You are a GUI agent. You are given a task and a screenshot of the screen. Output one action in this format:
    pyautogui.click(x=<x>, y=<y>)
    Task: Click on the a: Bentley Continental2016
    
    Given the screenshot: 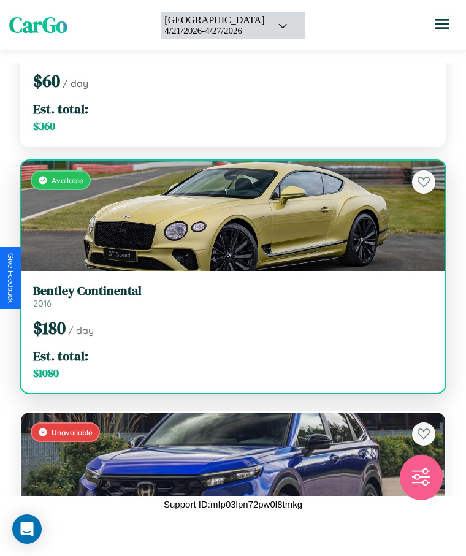 What is the action you would take?
    pyautogui.click(x=233, y=296)
    